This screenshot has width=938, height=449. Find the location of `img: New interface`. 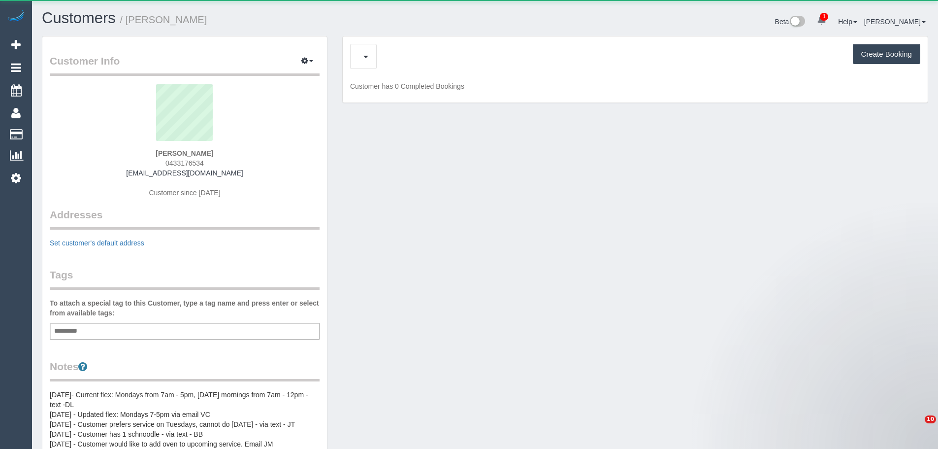

img: New interface is located at coordinates (797, 22).